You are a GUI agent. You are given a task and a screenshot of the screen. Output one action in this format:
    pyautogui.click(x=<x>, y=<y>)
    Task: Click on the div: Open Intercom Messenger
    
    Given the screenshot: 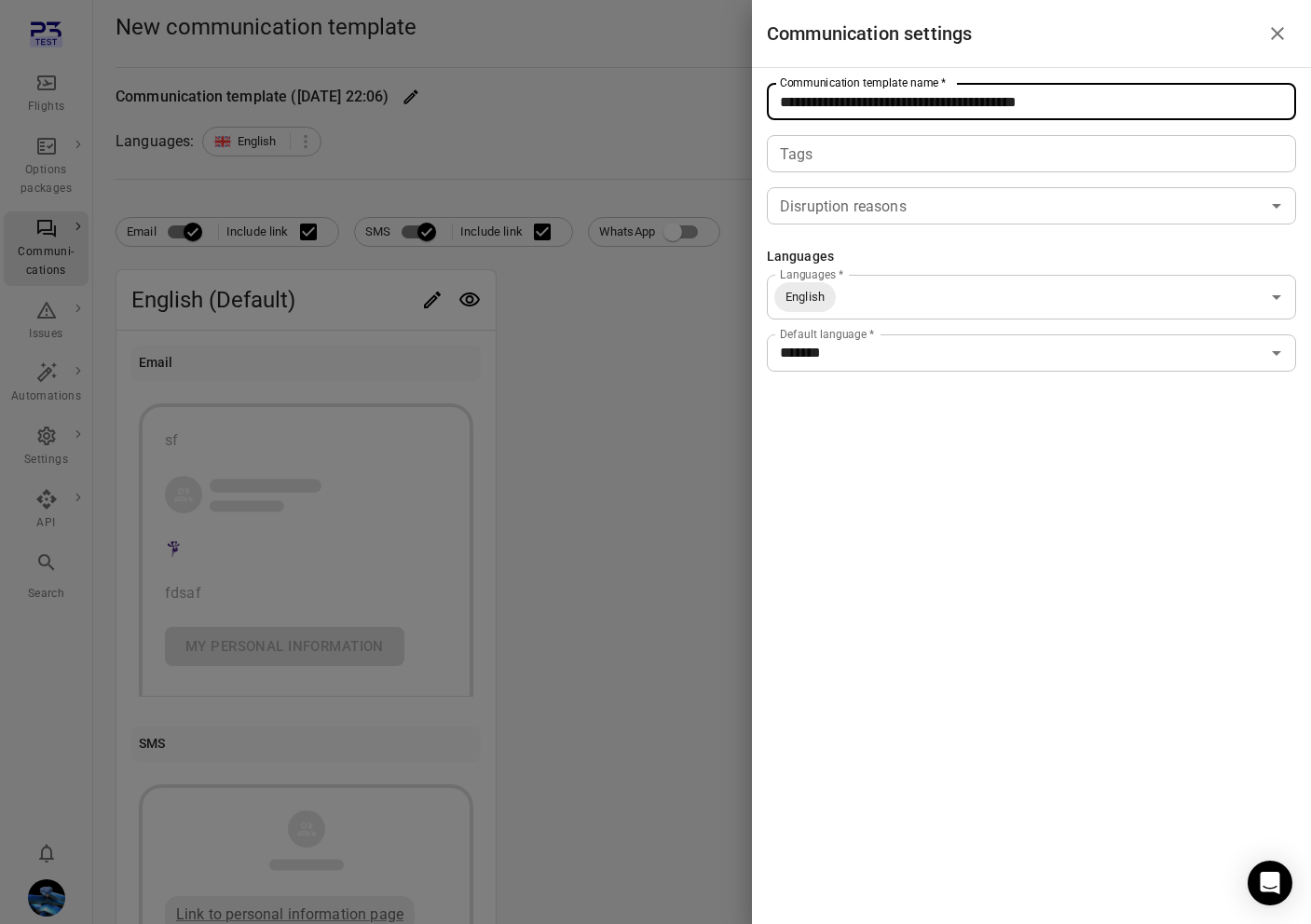 What is the action you would take?
    pyautogui.click(x=1270, y=883)
    